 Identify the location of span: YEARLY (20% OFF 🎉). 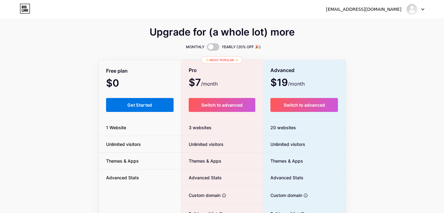
(241, 47).